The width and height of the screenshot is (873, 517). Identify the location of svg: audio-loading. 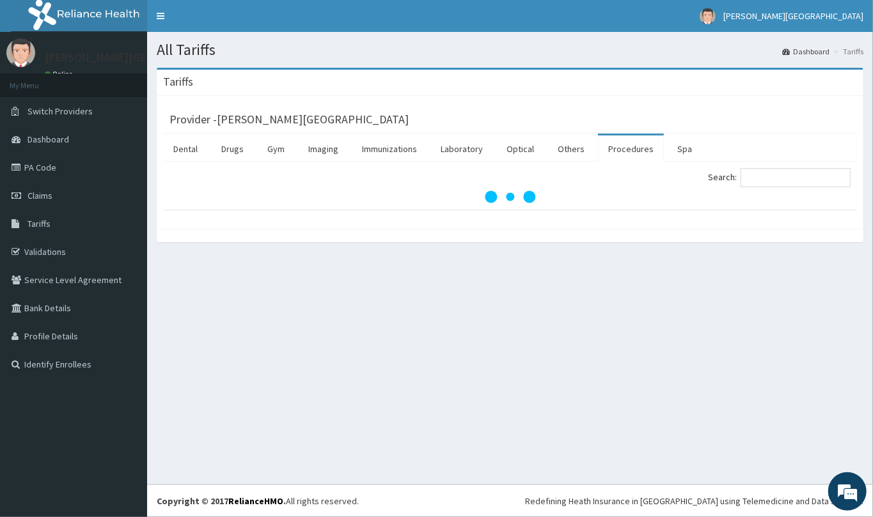
(510, 197).